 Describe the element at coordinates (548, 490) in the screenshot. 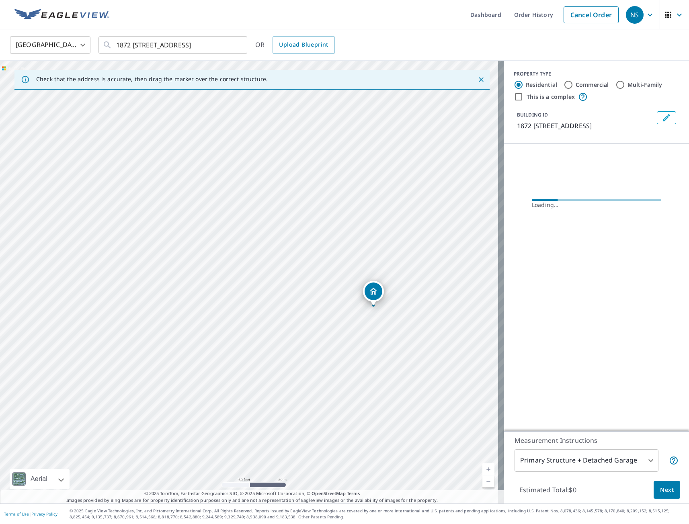

I see `p: Estimated Total: $0` at that location.